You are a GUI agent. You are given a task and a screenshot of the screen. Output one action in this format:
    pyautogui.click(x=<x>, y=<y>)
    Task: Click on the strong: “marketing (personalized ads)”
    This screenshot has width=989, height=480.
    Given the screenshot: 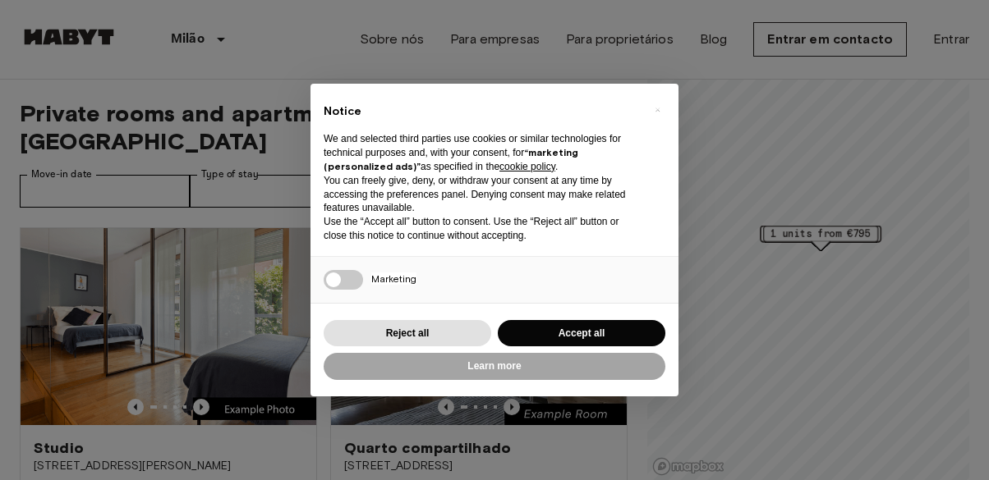 What is the action you would take?
    pyautogui.click(x=451, y=159)
    